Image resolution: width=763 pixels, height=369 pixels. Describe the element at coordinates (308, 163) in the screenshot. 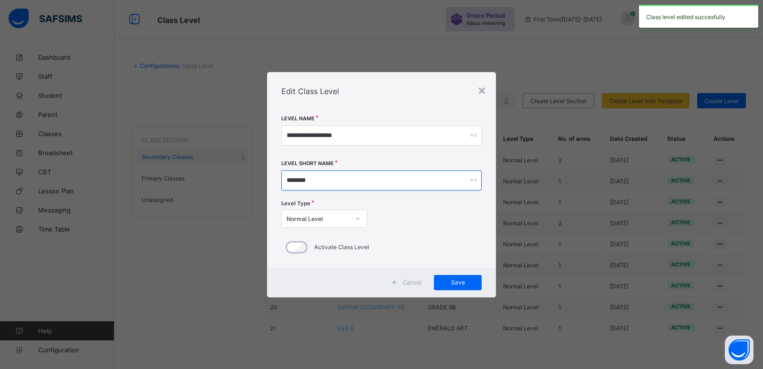

I see `label: Level Short Name` at that location.